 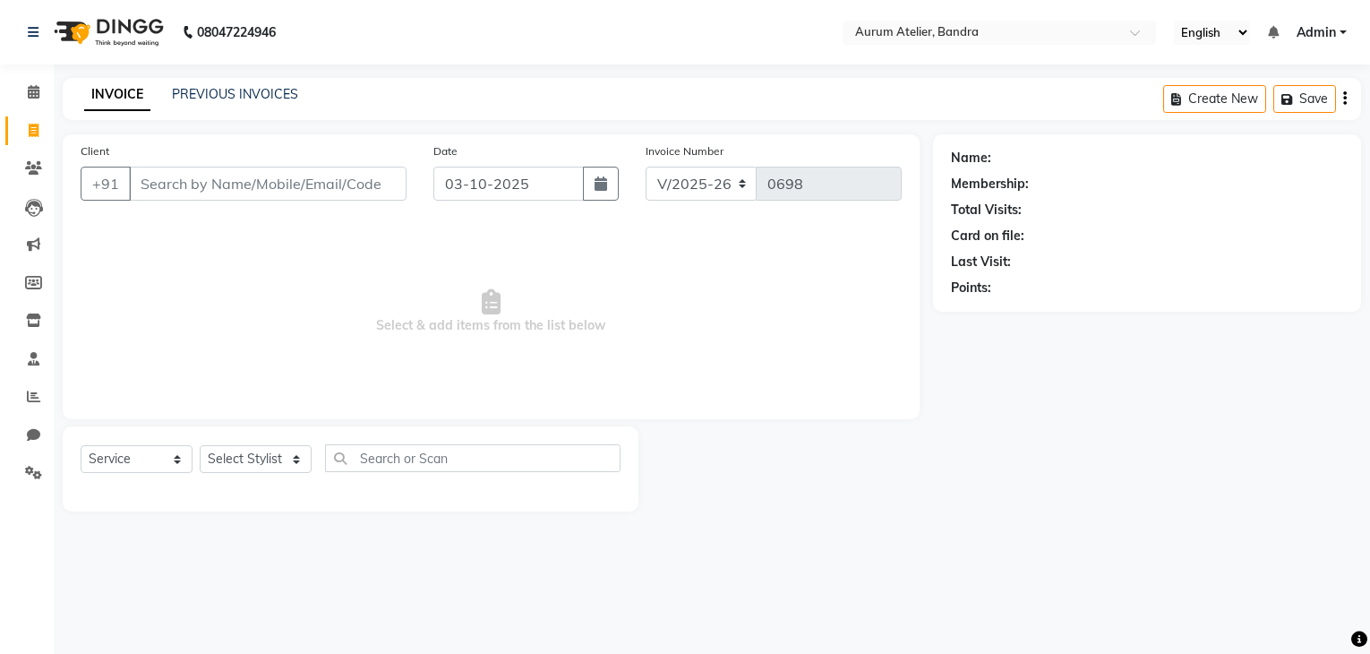 I want to click on label: Invoice Number, so click(x=684, y=151).